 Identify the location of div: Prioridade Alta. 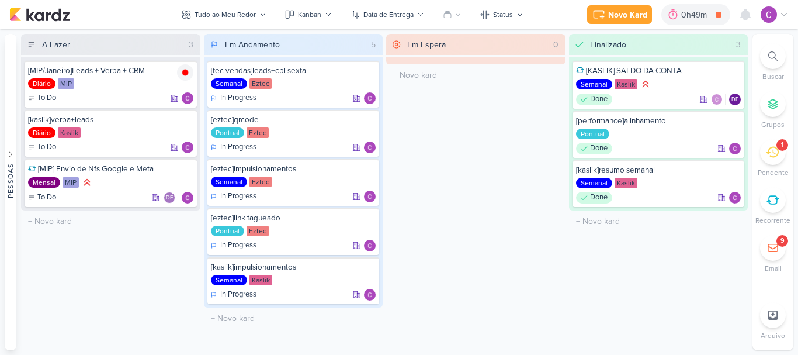
(646, 84).